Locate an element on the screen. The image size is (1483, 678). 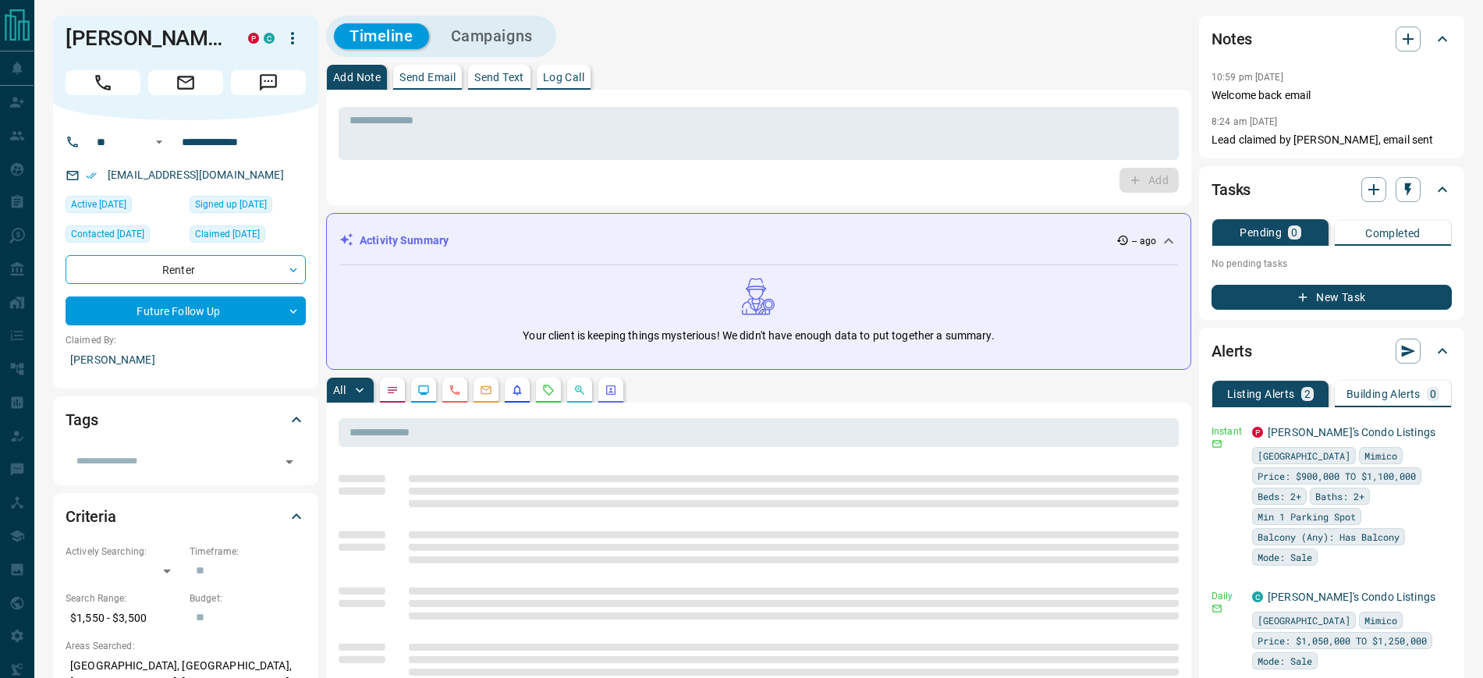
h2: Notes is located at coordinates (1232, 39).